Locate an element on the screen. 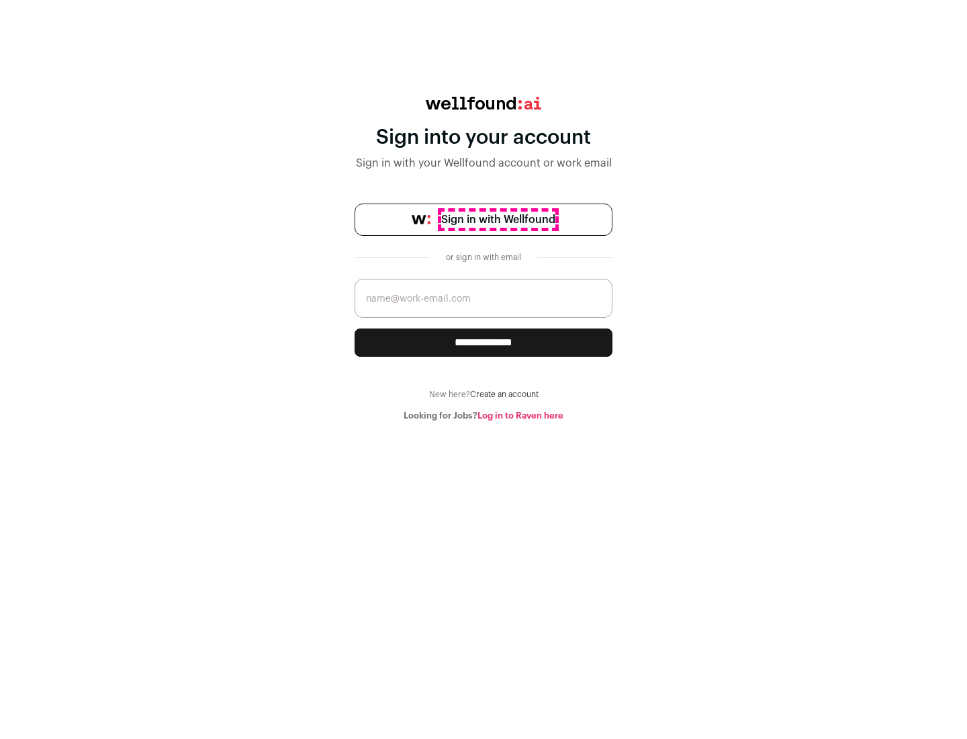 Image resolution: width=967 pixels, height=739 pixels. div: Sign in with your Wellfound account or work email is located at coordinates (483, 163).